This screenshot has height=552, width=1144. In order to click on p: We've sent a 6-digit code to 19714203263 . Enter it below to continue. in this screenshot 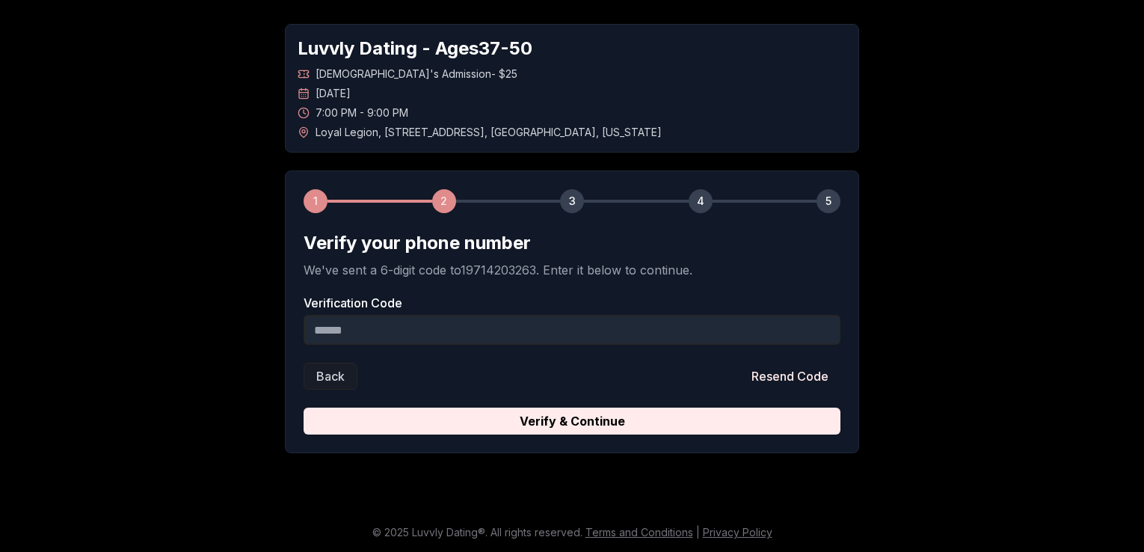, I will do `click(572, 270)`.